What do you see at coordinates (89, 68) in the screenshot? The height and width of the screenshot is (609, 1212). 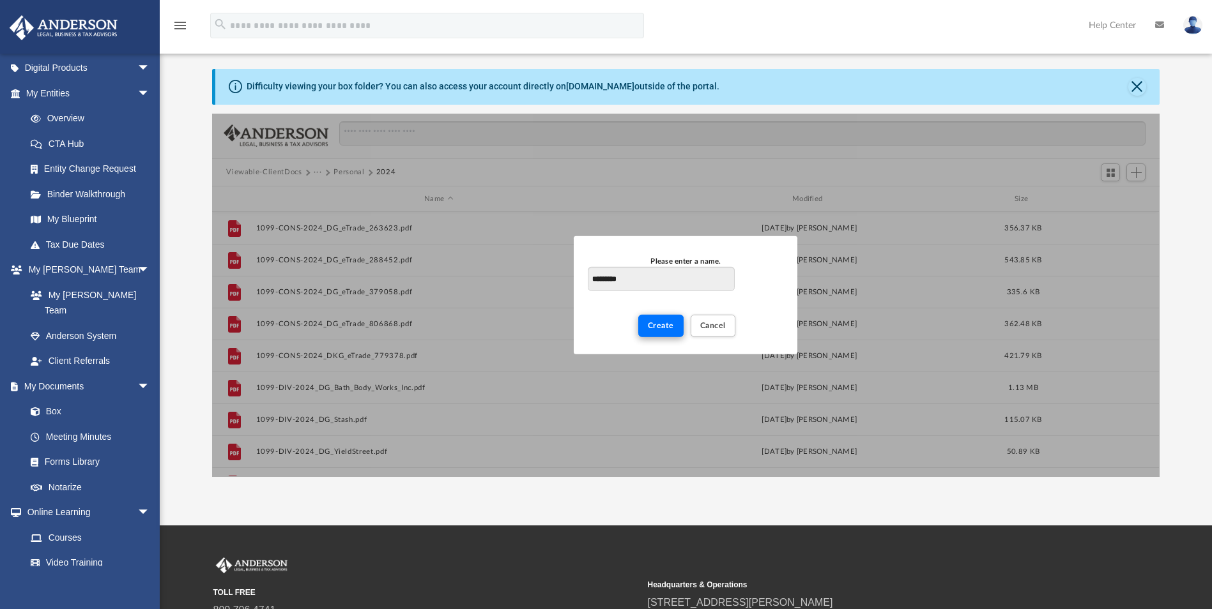 I see `a: Digital Productsarrow_drop_down` at bounding box center [89, 68].